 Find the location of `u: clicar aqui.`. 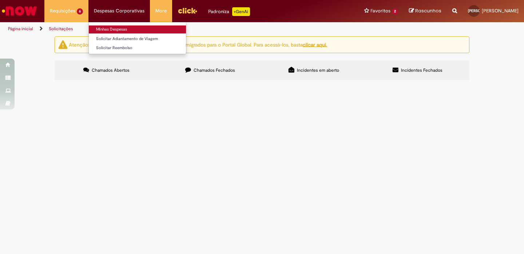

u: clicar aqui. is located at coordinates (315, 44).